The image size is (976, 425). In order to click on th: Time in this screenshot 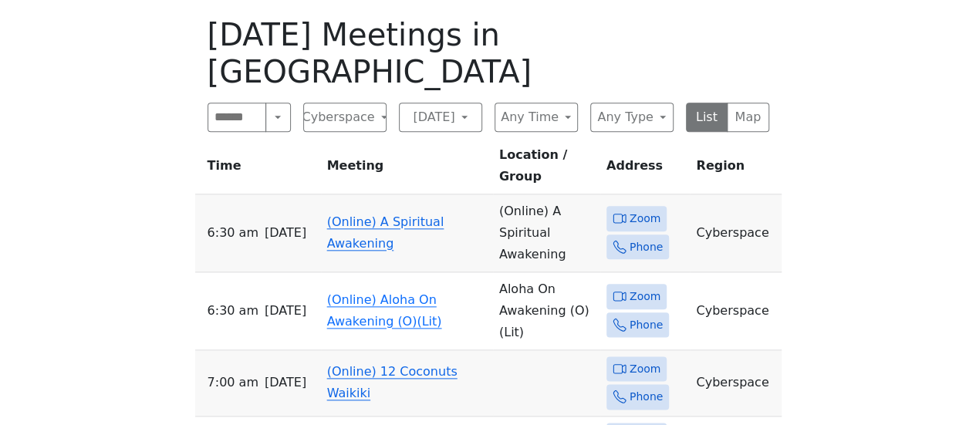, I will do `click(258, 169)`.